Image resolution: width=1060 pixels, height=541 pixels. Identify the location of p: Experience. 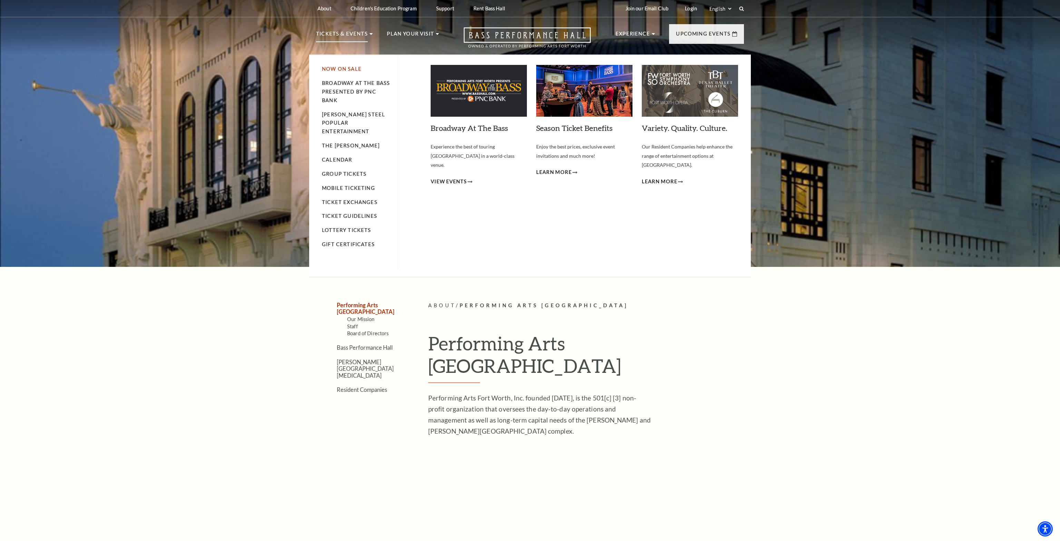
(633, 36).